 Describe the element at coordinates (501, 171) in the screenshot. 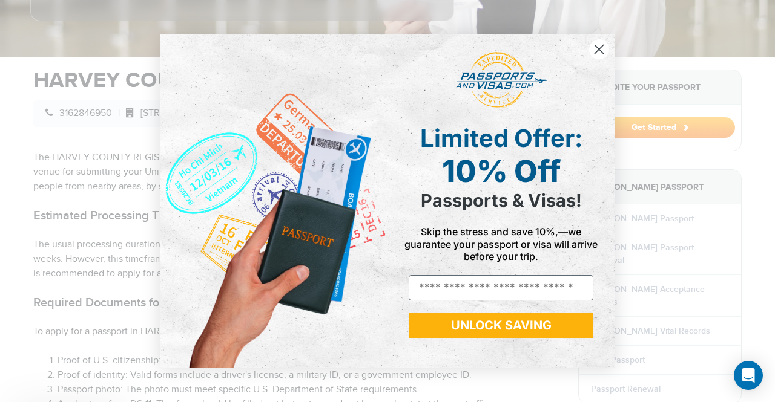

I see `span: 10% Off` at that location.